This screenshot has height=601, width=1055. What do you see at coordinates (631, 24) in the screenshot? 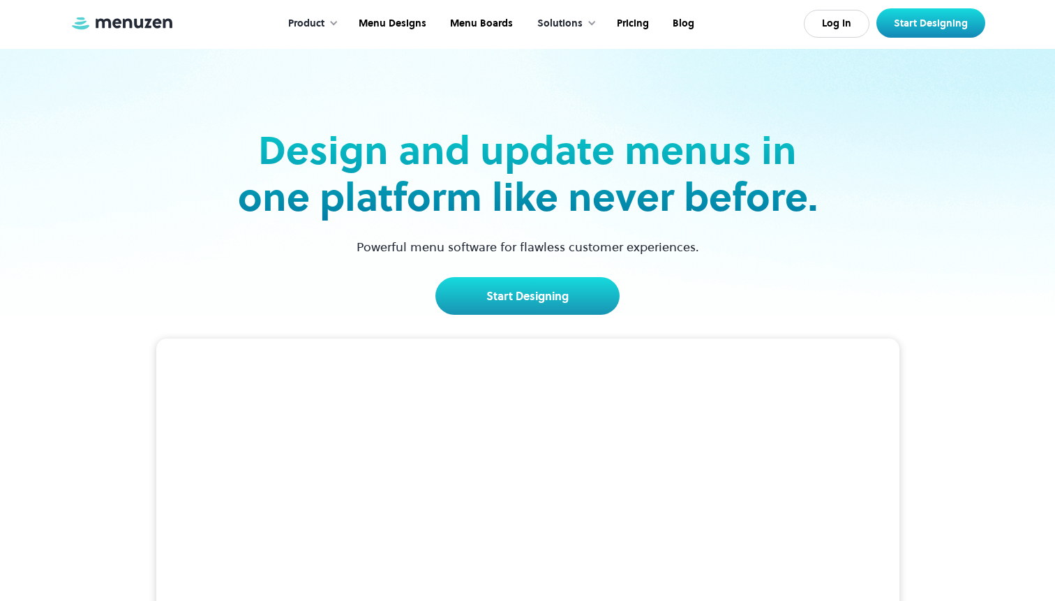
I see `a: Pricing` at bounding box center [631, 24].